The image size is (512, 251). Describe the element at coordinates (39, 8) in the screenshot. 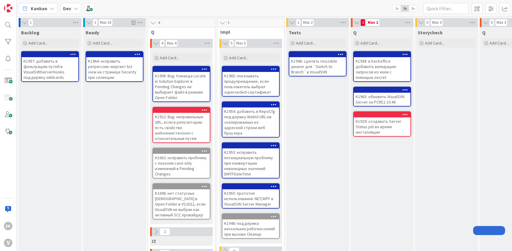

I see `span: Kanban` at that location.